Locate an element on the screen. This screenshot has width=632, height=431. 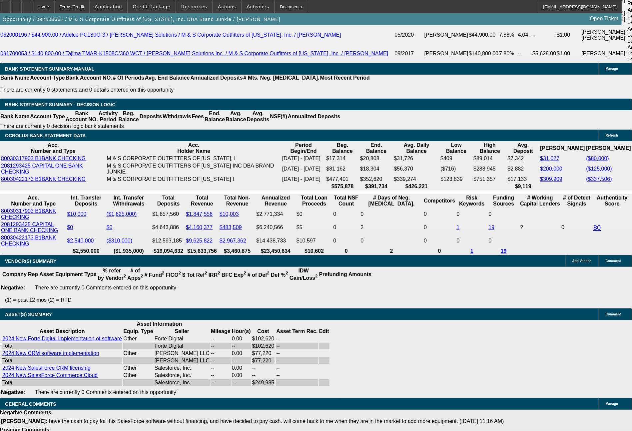
td: $5,628.00 is located at coordinates (544, 54).